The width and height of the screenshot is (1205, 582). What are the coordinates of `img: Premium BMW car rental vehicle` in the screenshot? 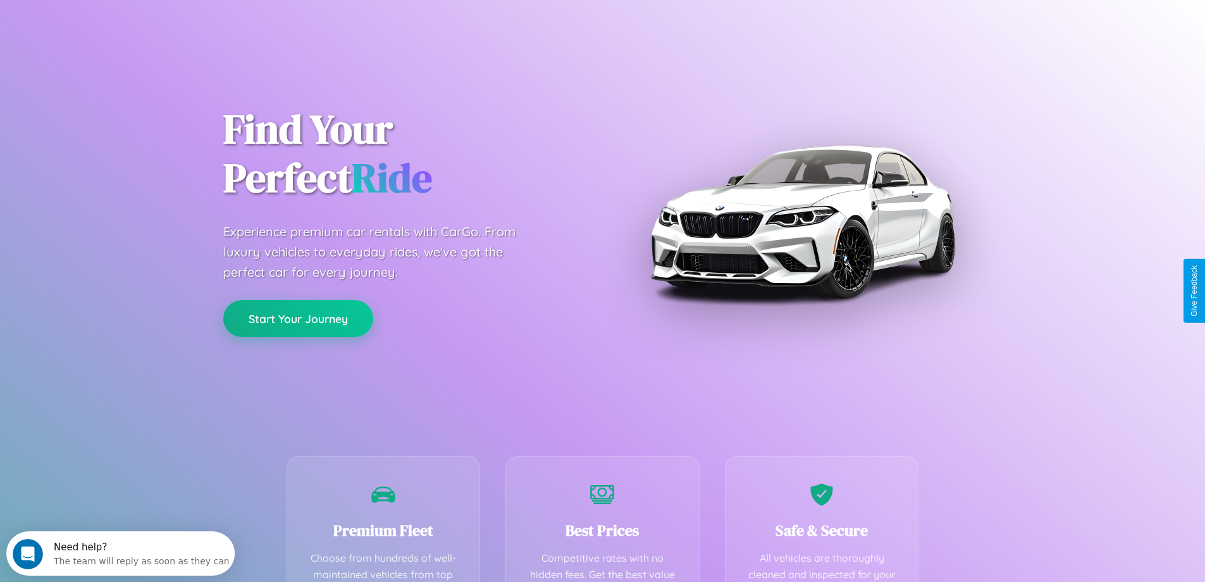 It's located at (802, 221).